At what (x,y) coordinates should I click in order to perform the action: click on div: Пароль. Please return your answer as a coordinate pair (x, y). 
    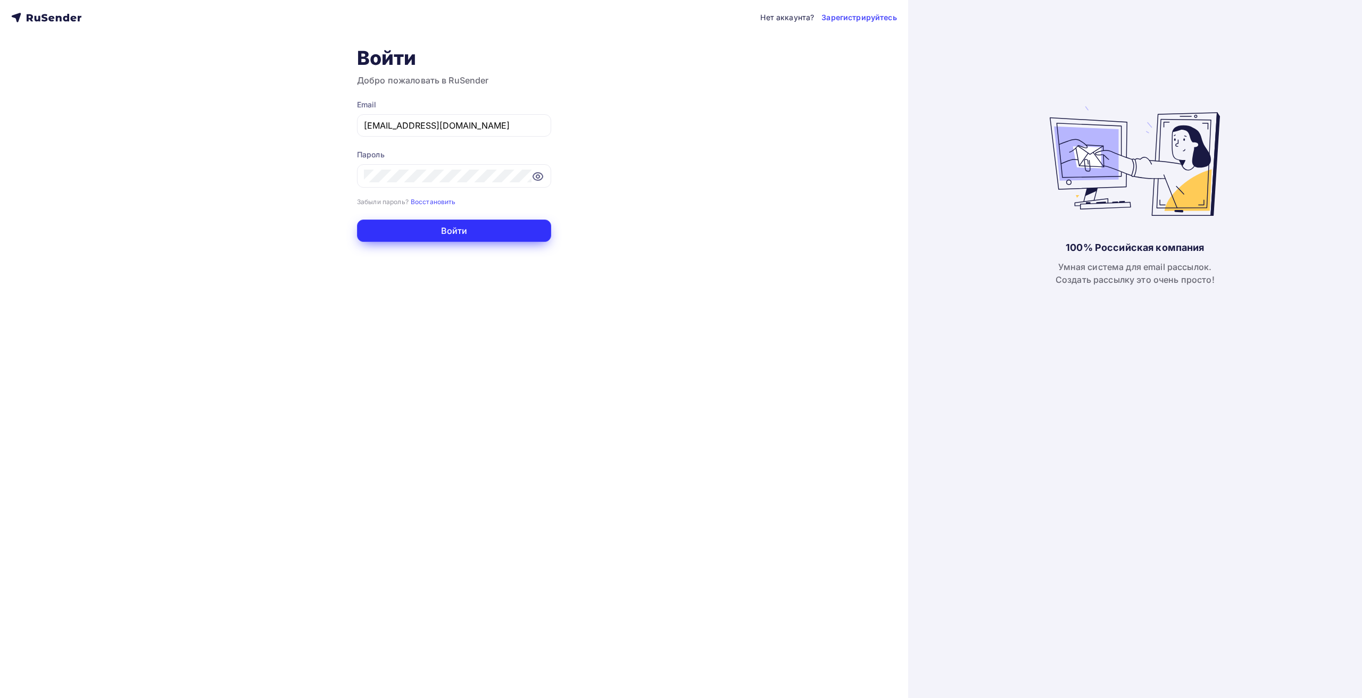
    Looking at the image, I should click on (454, 155).